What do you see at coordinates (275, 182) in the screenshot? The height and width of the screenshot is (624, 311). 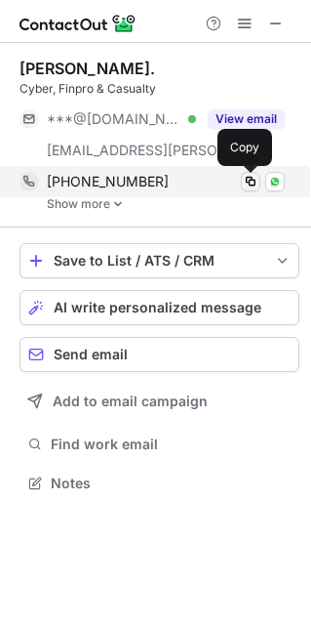 I see `img: Whatsapp` at bounding box center [275, 182].